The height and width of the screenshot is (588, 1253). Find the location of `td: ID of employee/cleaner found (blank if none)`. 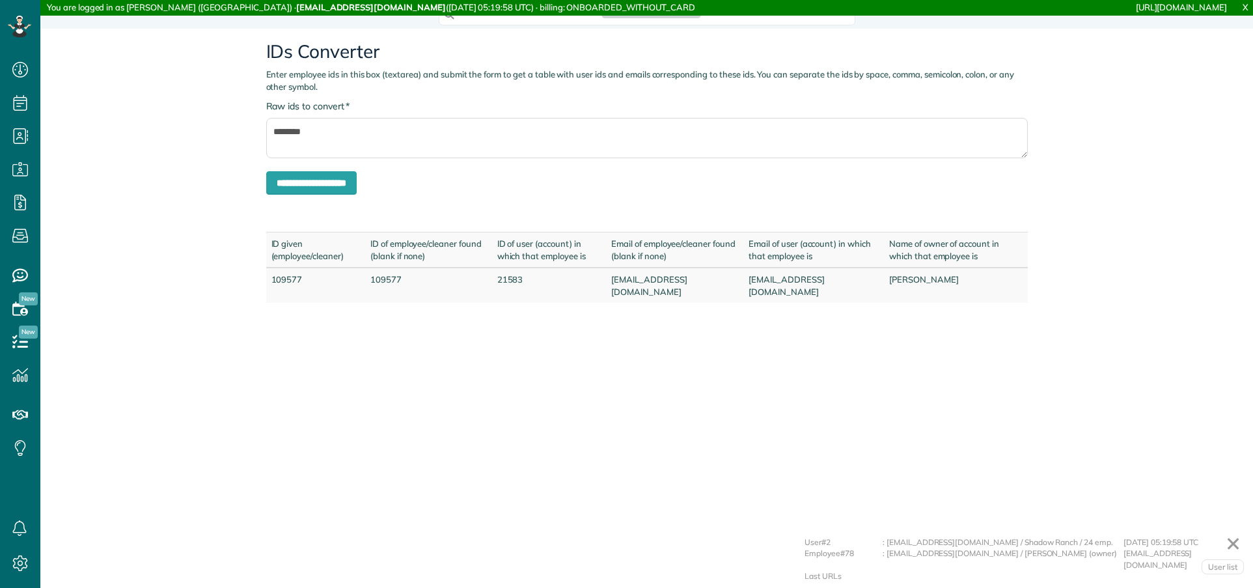

td: ID of employee/cleaner found (blank if none) is located at coordinates (428, 250).